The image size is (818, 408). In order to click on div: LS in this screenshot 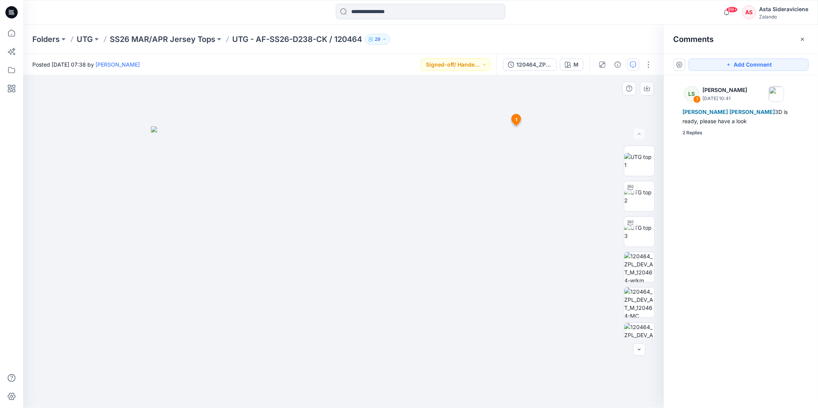, I will do `click(692, 94)`.